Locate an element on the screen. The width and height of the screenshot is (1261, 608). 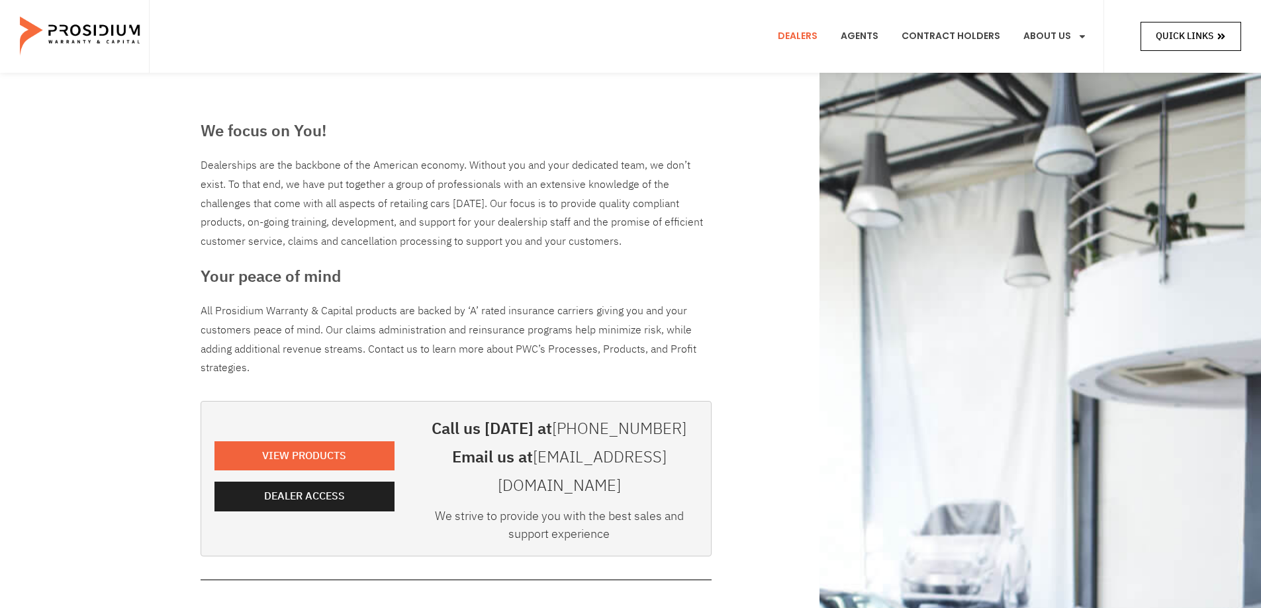
span: Dealer Access is located at coordinates (304, 496).